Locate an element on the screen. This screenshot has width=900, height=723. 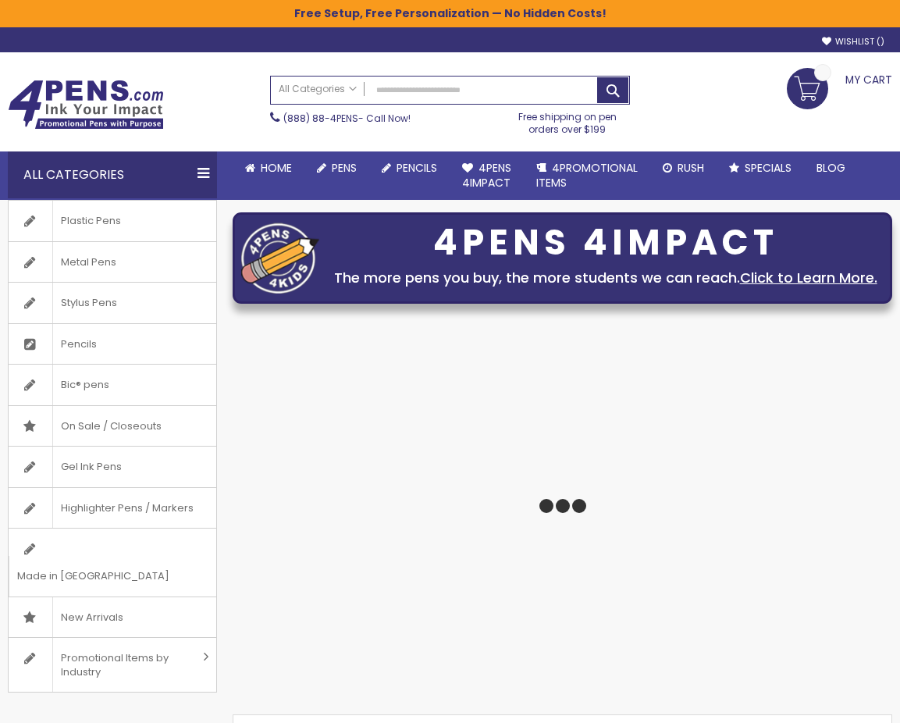
span: 4Pens 4impact is located at coordinates (486, 175).